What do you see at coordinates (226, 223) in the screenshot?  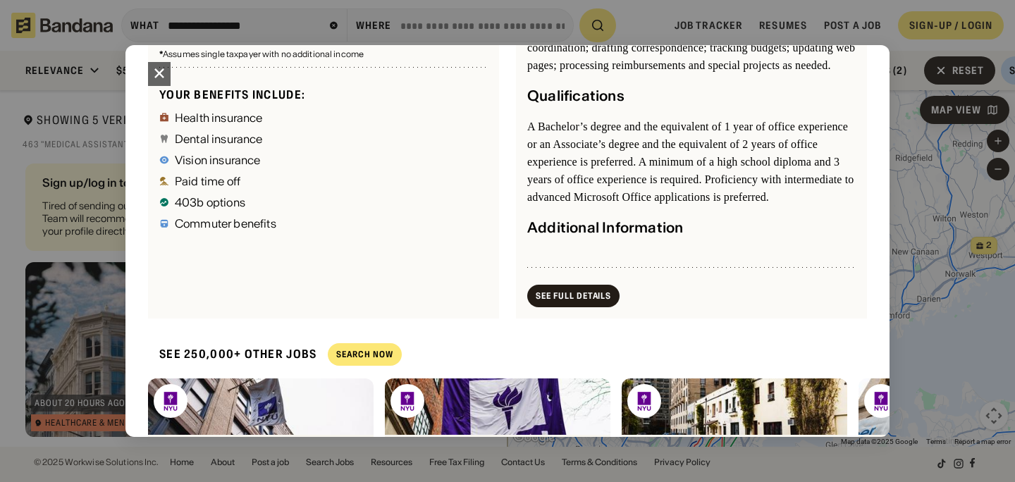 I see `div: Commuter benefits` at bounding box center [226, 223].